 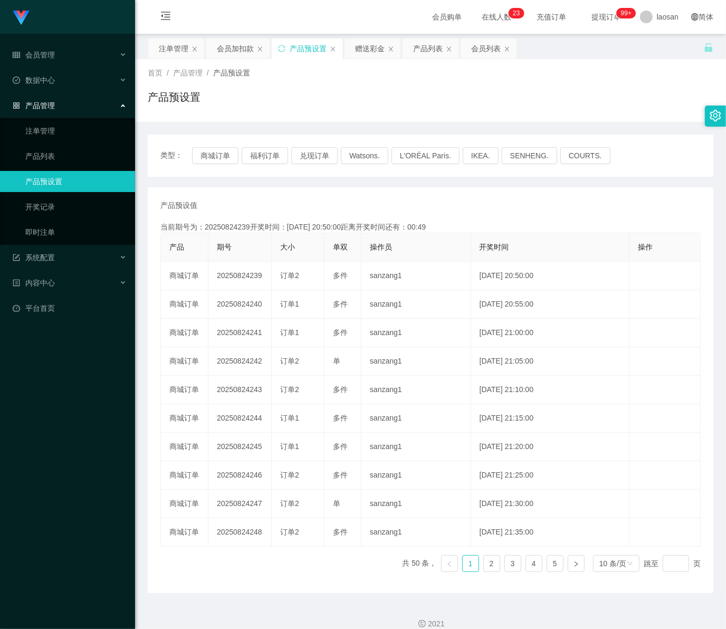 I want to click on span: 期号, so click(x=224, y=247).